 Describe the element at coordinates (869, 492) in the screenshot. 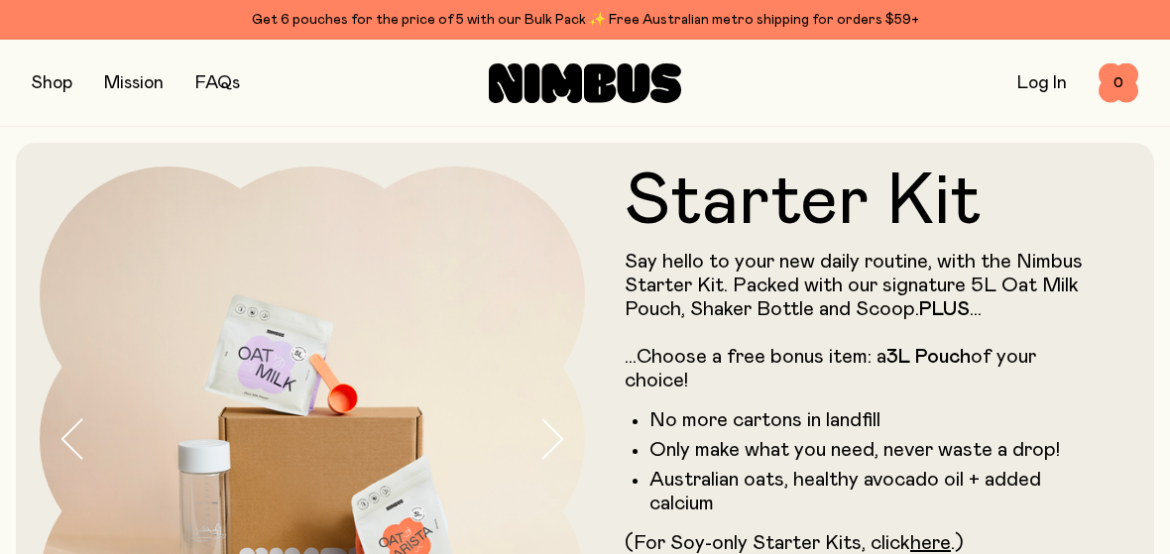

I see `li: Australian oats, healthy avocado oil + added calcium` at that location.